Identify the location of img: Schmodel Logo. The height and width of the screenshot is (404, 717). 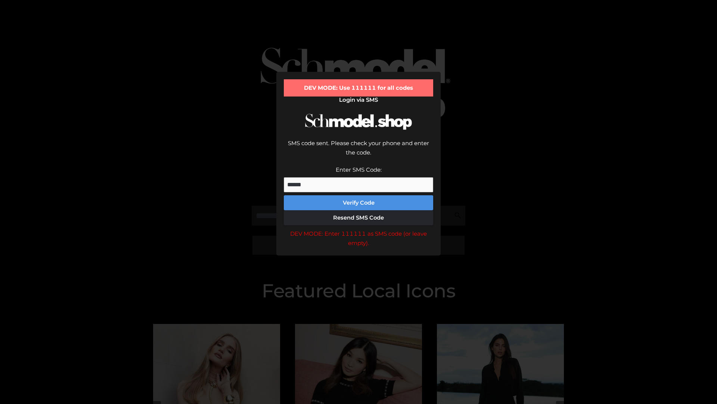
(359, 121).